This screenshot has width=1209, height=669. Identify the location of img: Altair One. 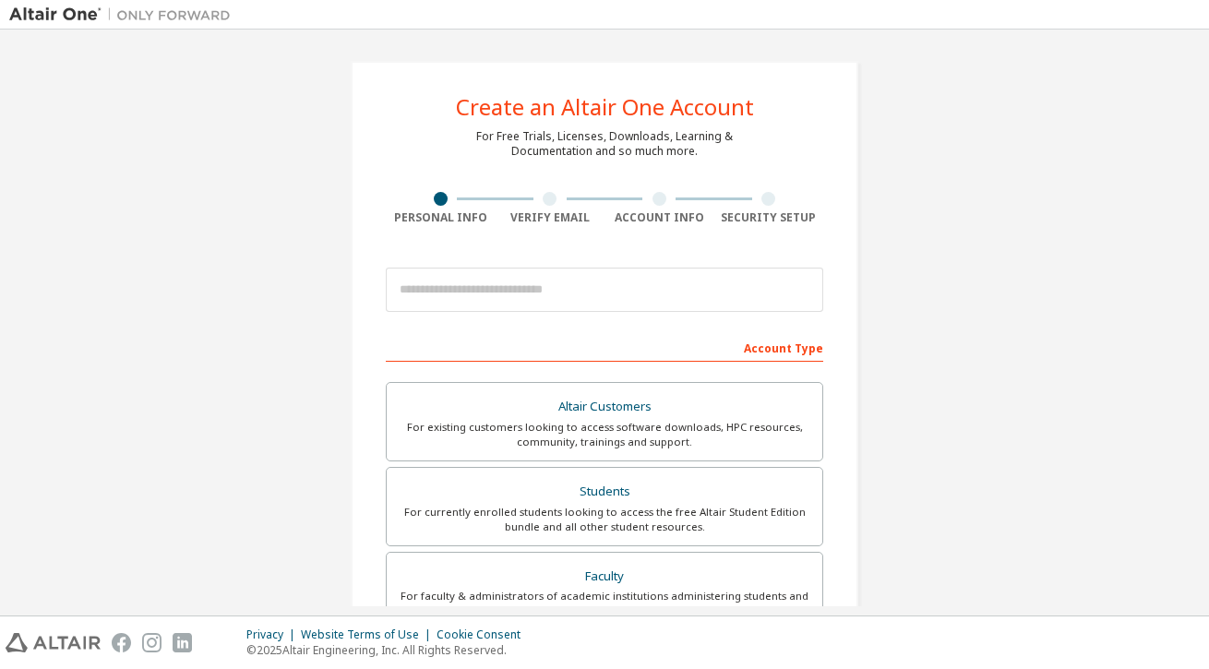
(125, 15).